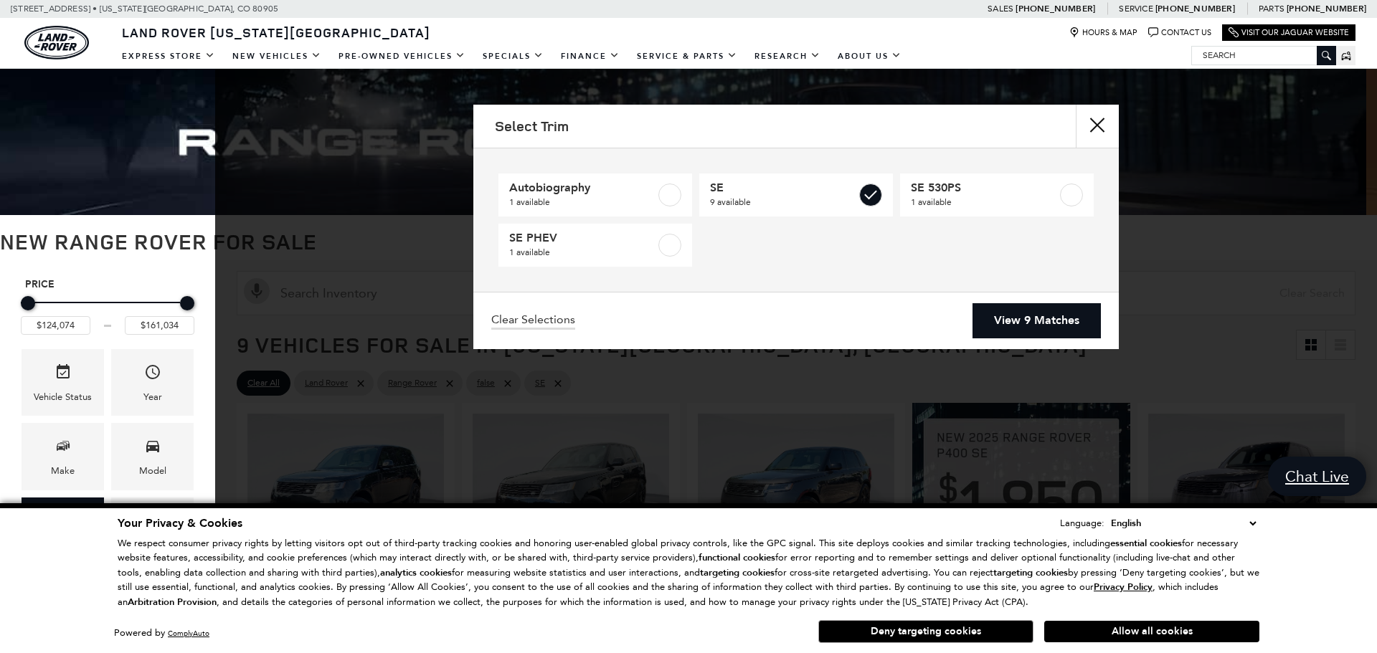  What do you see at coordinates (152, 531) in the screenshot?
I see `div: FeaturesFeatures` at bounding box center [152, 531].